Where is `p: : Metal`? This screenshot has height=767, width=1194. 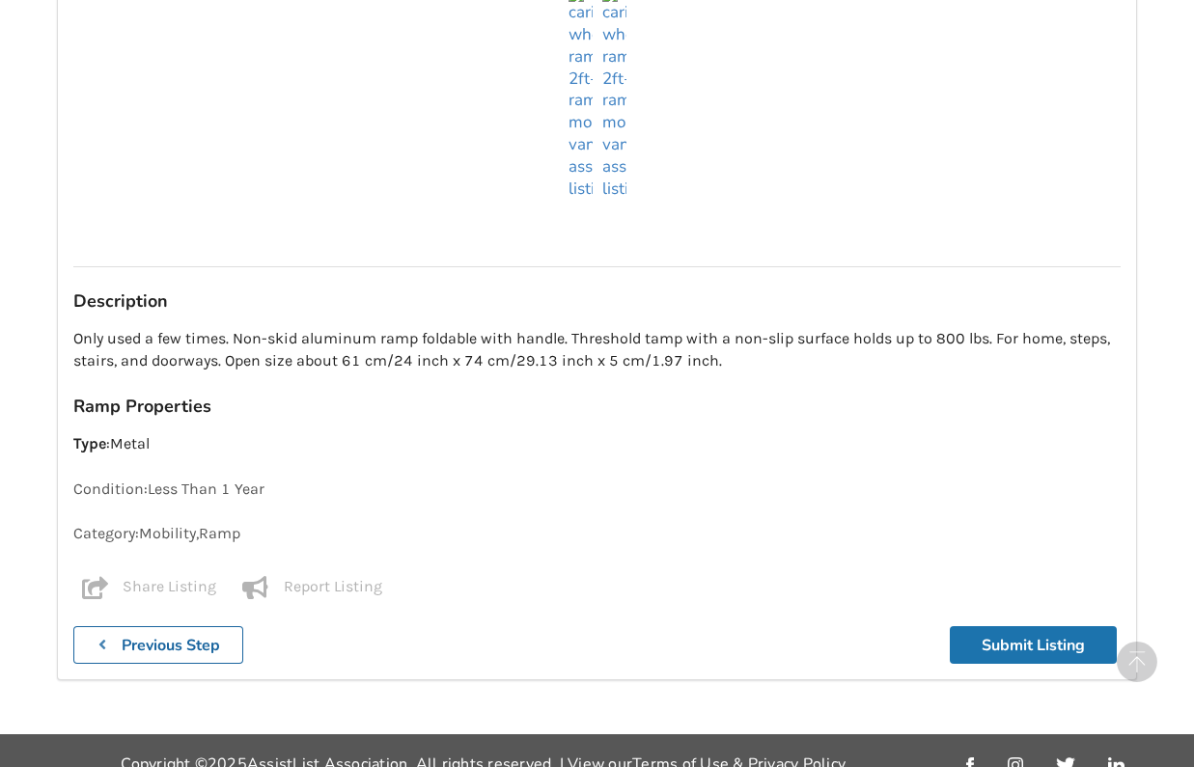
p: : Metal is located at coordinates (596, 444).